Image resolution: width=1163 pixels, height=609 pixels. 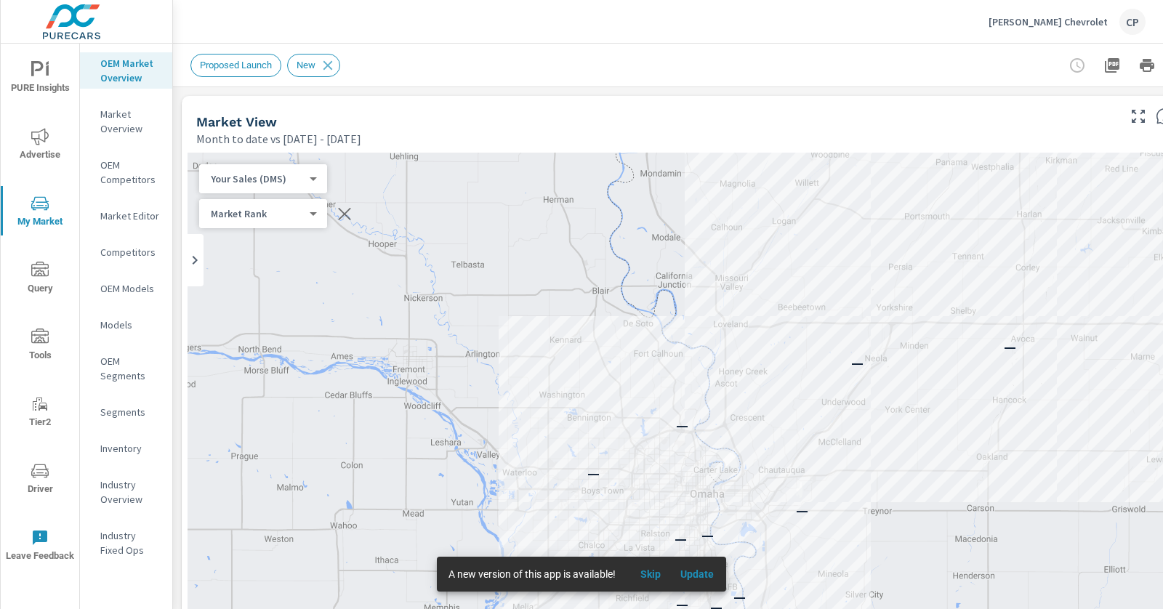 I want to click on span: A new version of this app is available!, so click(x=532, y=574).